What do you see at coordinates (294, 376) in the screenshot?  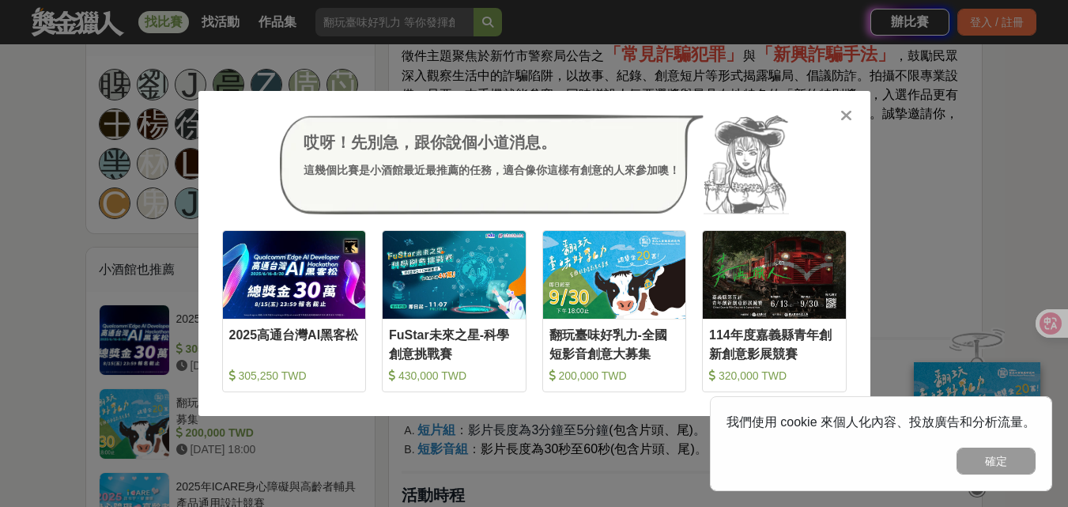 I see `div: 305,250 TWD` at bounding box center [294, 376].